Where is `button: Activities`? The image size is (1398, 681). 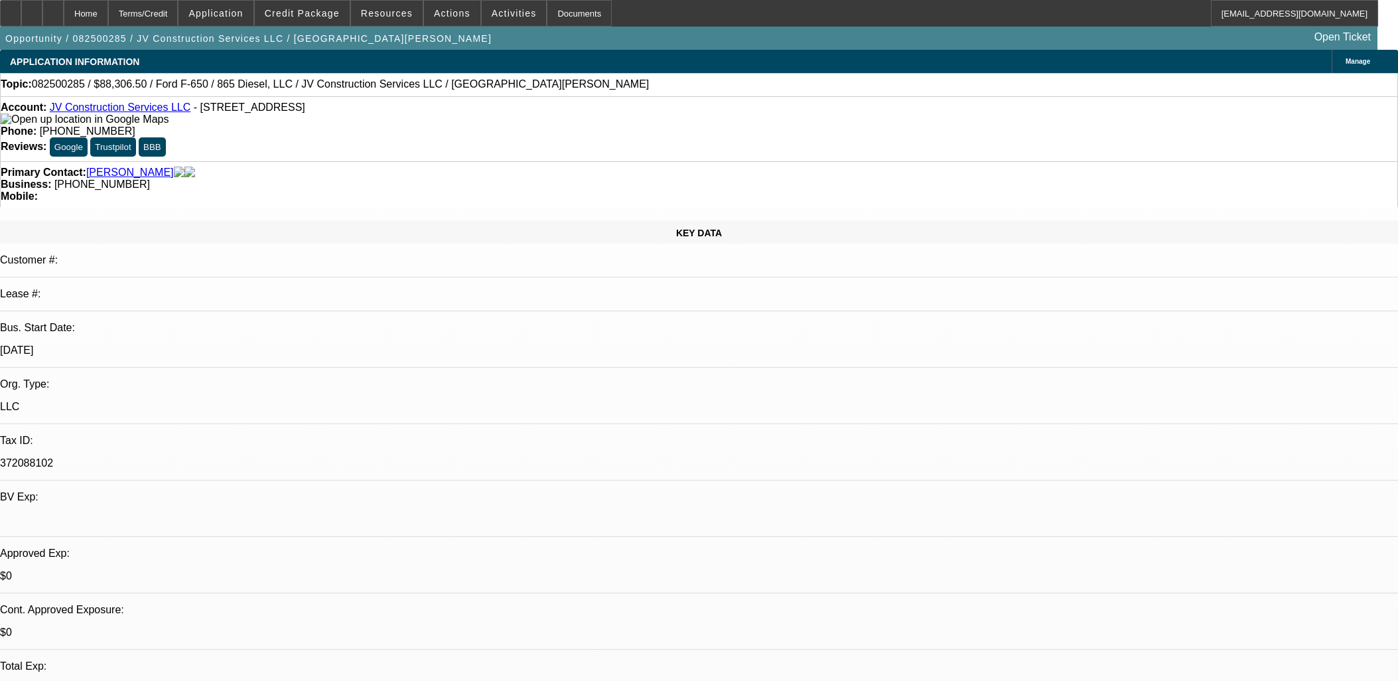 button: Activities is located at coordinates (514, 13).